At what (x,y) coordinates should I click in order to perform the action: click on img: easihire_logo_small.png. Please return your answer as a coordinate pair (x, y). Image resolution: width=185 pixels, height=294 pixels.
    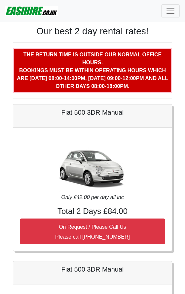
    Looking at the image, I should click on (31, 11).